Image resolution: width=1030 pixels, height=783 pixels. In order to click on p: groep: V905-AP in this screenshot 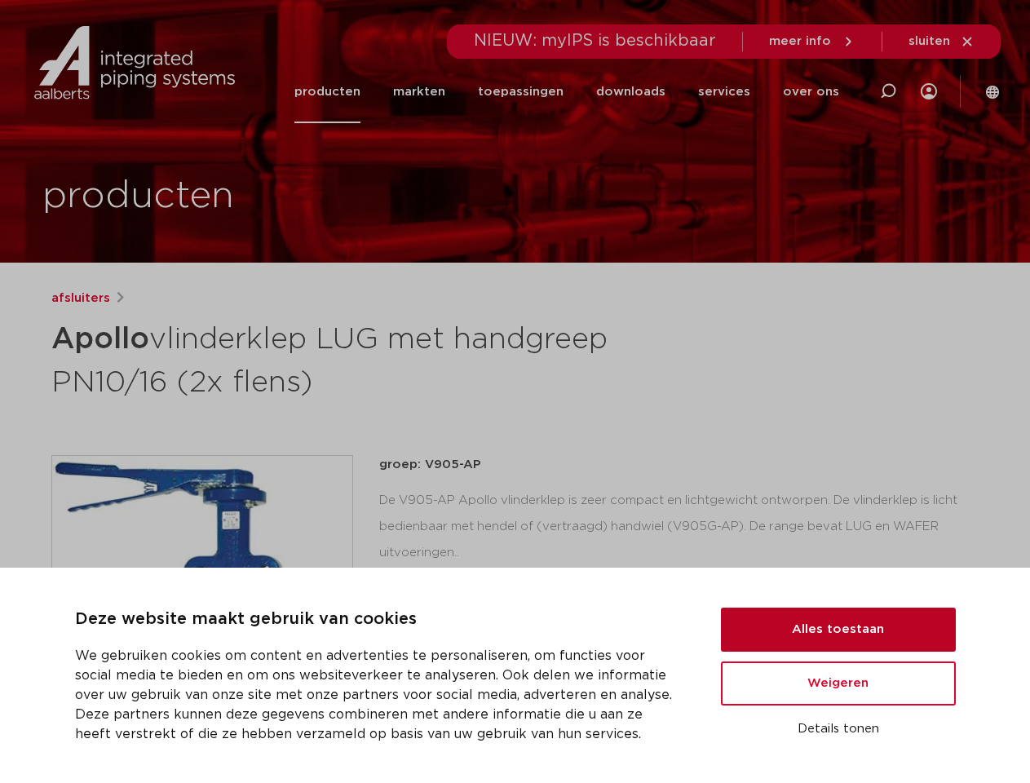, I will do `click(679, 465)`.